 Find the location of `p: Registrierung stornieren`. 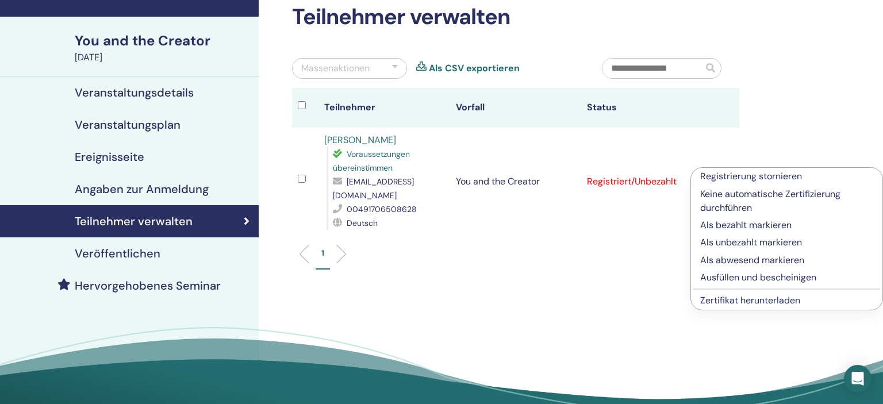

p: Registrierung stornieren is located at coordinates (787, 177).